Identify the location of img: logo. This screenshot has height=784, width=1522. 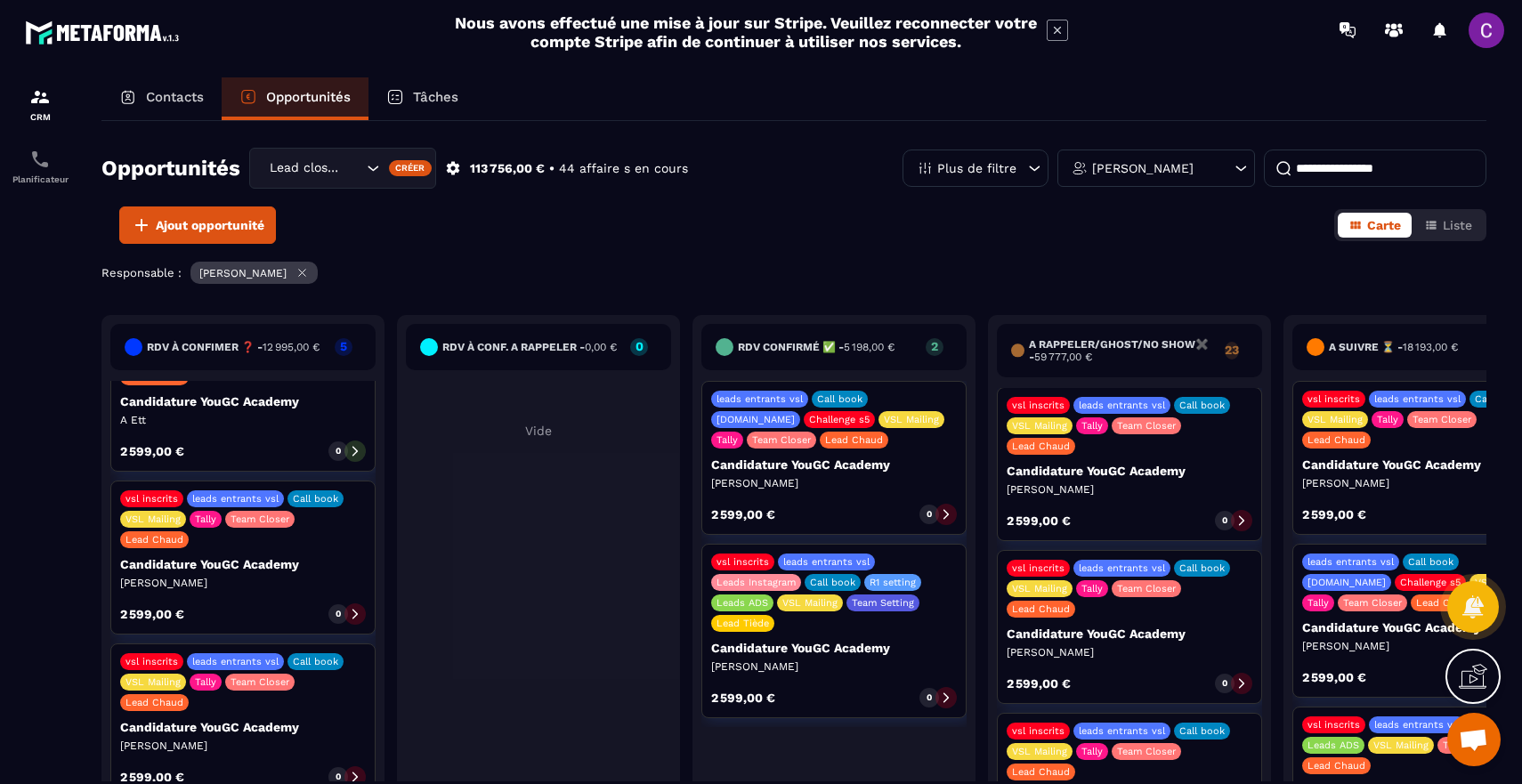
(105, 32).